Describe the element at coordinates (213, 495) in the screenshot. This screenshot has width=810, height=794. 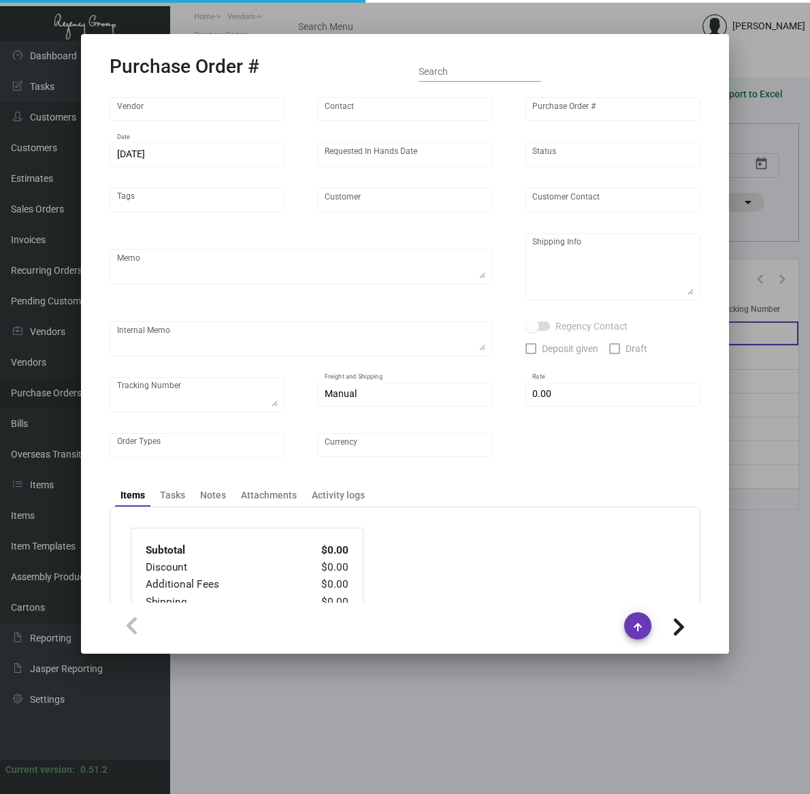
I see `div: Notes` at that location.